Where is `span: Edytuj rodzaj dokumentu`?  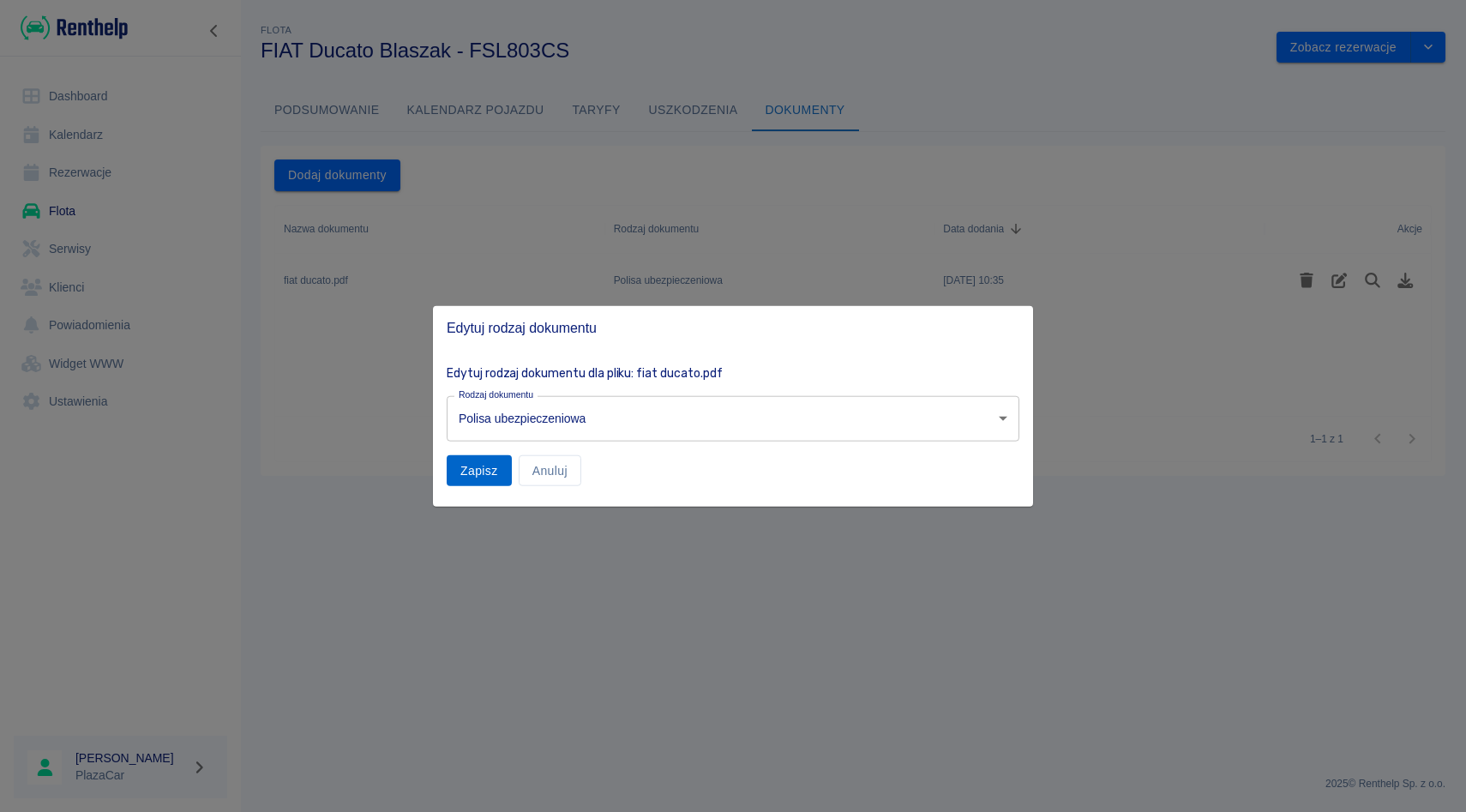
span: Edytuj rodzaj dokumentu is located at coordinates (733, 327).